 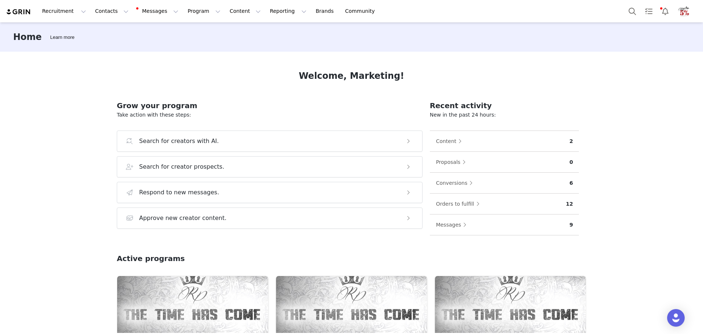 What do you see at coordinates (571, 225) in the screenshot?
I see `p: 9` at bounding box center [571, 225].